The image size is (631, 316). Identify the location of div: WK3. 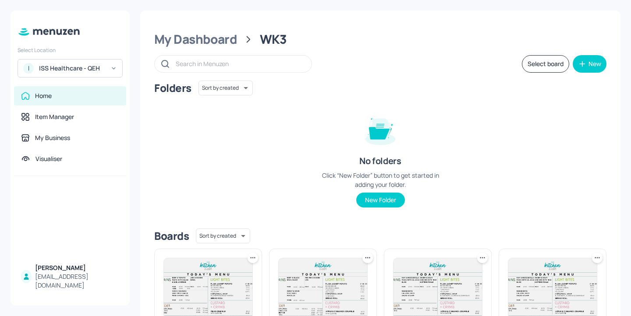
(273, 39).